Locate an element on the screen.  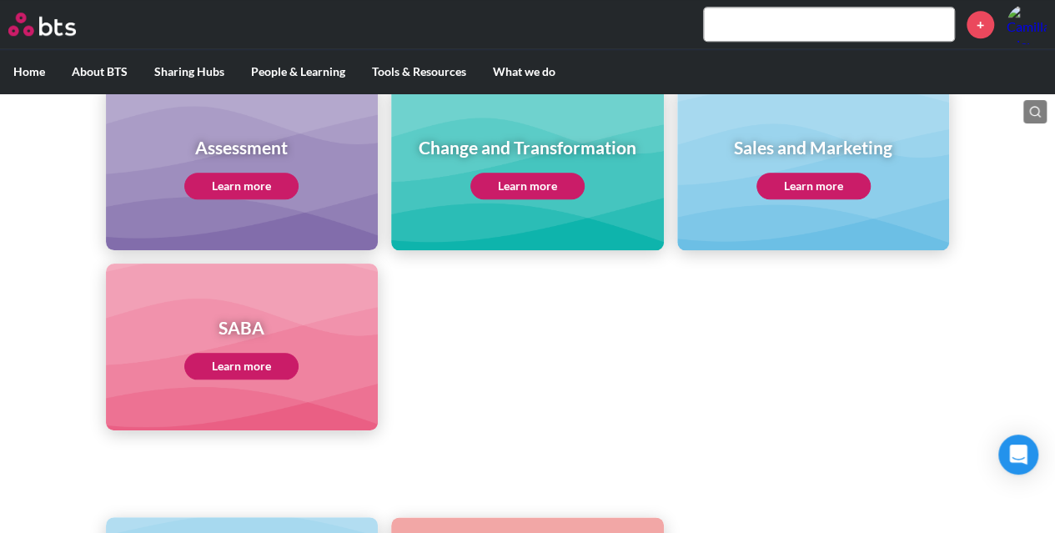
label: What we do is located at coordinates (524, 72).